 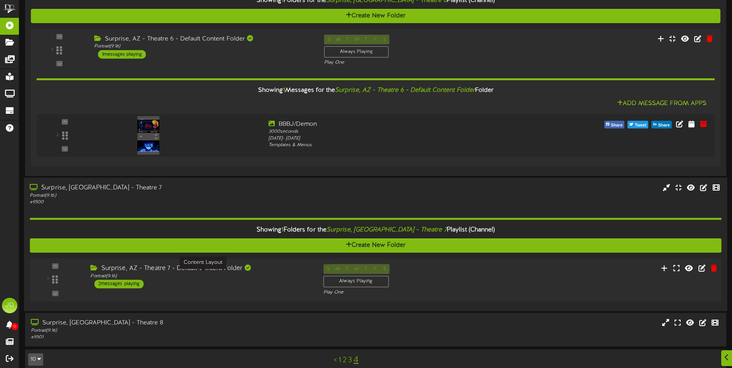 I want to click on div: Showing Messages for the Folder, so click(x=376, y=90).